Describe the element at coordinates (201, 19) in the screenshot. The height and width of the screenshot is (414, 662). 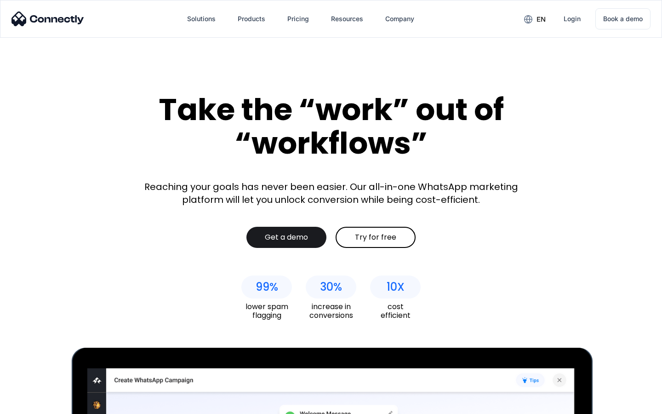
I see `div: Solutions` at that location.